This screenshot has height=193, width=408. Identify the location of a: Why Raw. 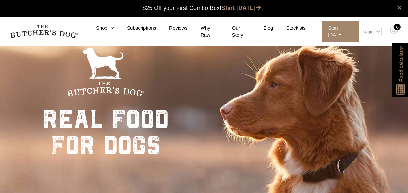
(203, 31).